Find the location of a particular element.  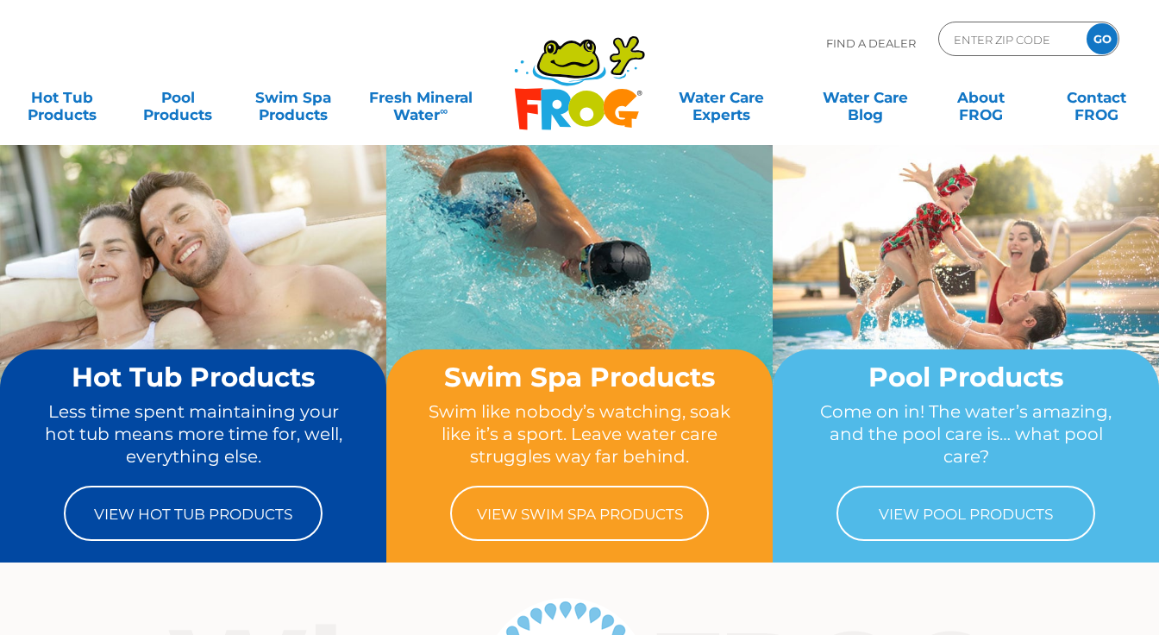

p: Swim like nobody’s watching, soak like it’s a sport. Leave water care struggles way far behind. is located at coordinates (580, 434).